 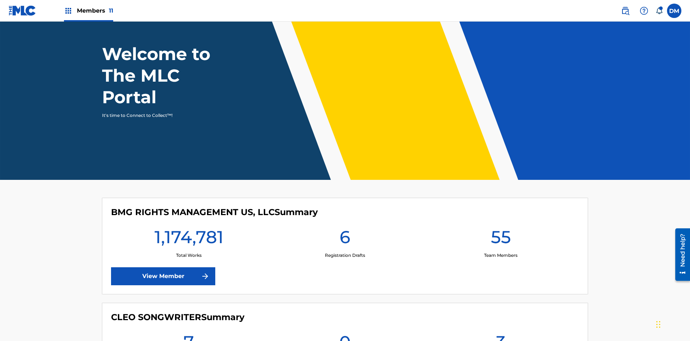 What do you see at coordinates (644, 11) in the screenshot?
I see `div: Help` at bounding box center [644, 11].